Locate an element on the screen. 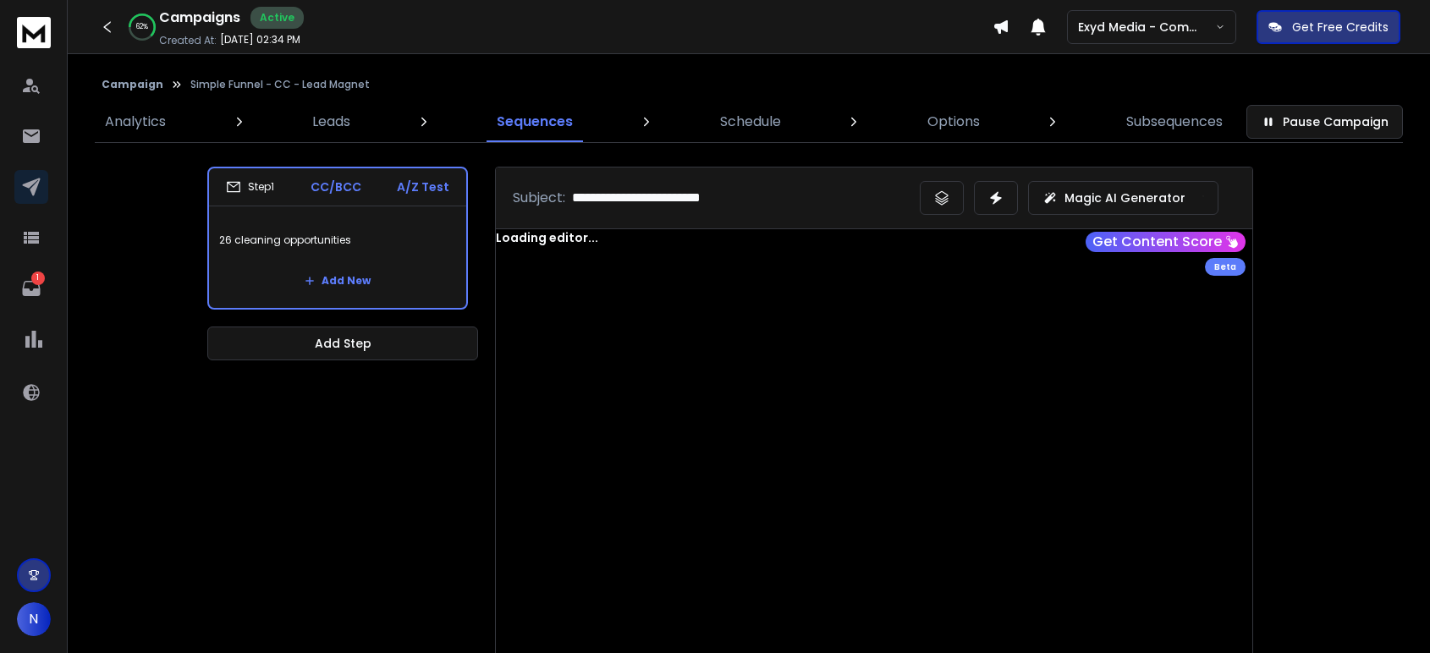 The width and height of the screenshot is (1430, 653). p: Subsequences is located at coordinates (1175, 122).